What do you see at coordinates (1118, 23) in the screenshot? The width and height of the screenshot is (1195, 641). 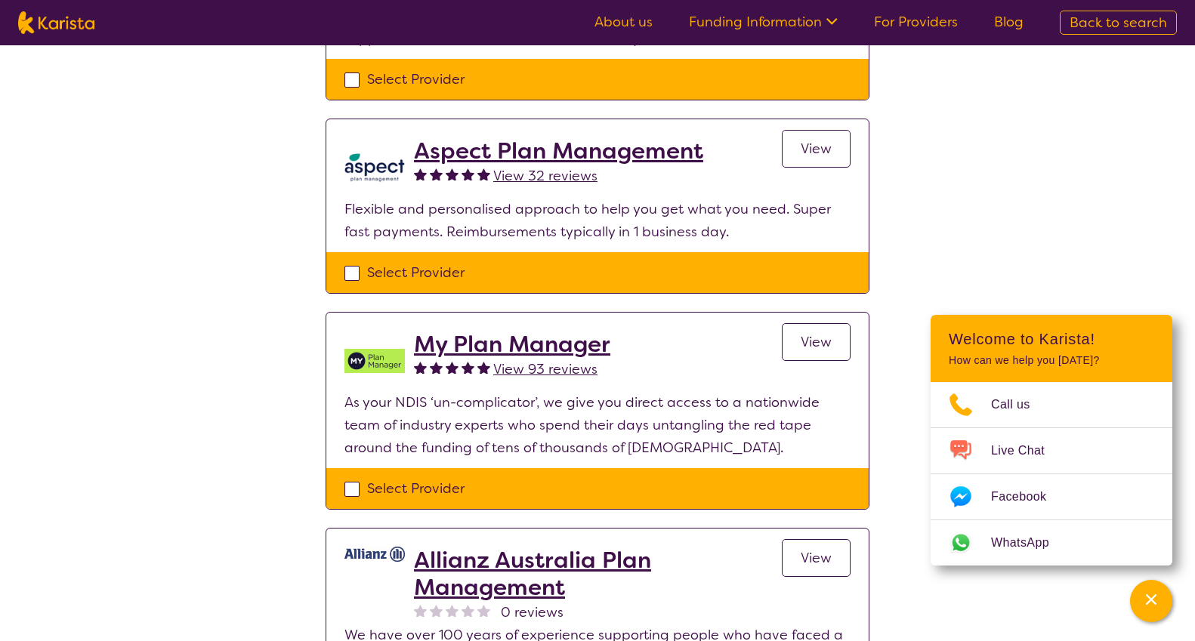 I see `a: Back to search` at bounding box center [1118, 23].